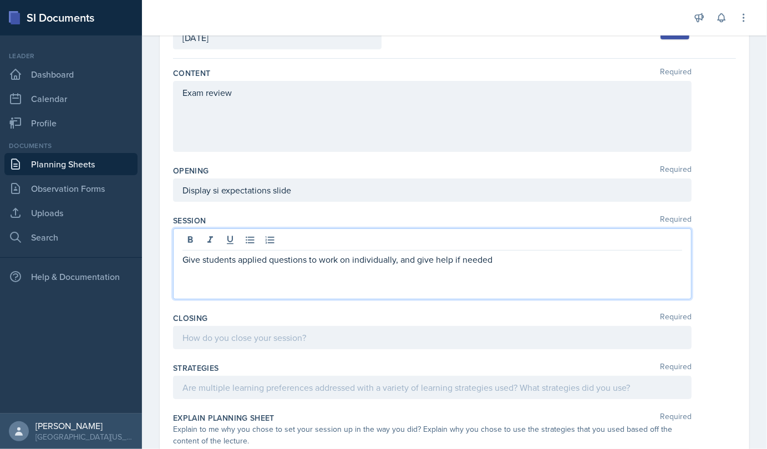 This screenshot has height=449, width=767. What do you see at coordinates (71, 99) in the screenshot?
I see `a: Calendar` at bounding box center [71, 99].